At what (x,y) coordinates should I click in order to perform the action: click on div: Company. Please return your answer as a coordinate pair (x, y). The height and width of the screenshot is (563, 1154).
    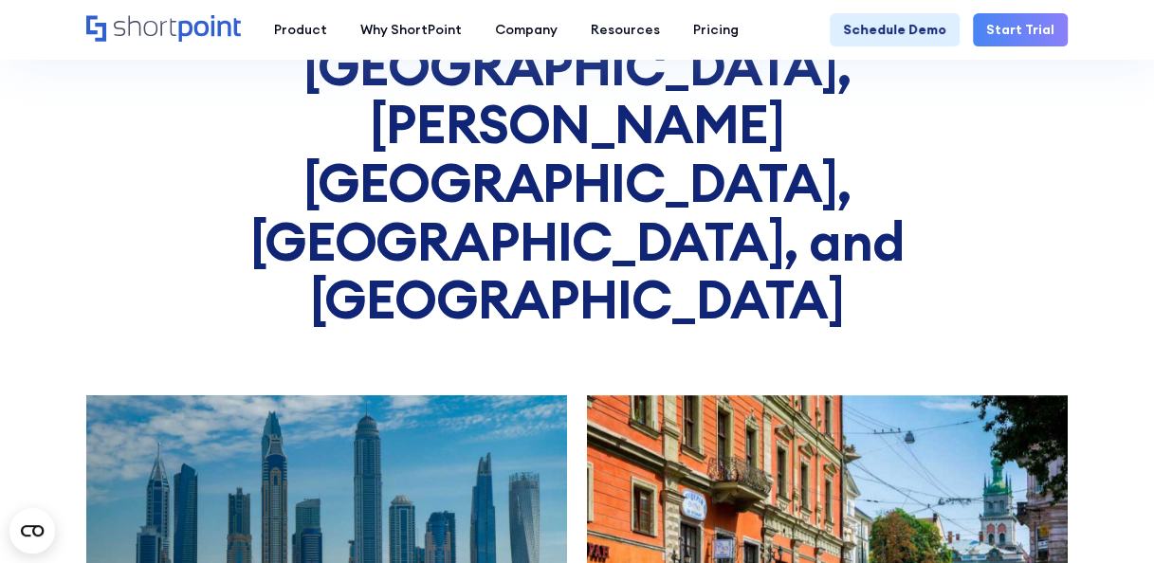
    Looking at the image, I should click on (526, 29).